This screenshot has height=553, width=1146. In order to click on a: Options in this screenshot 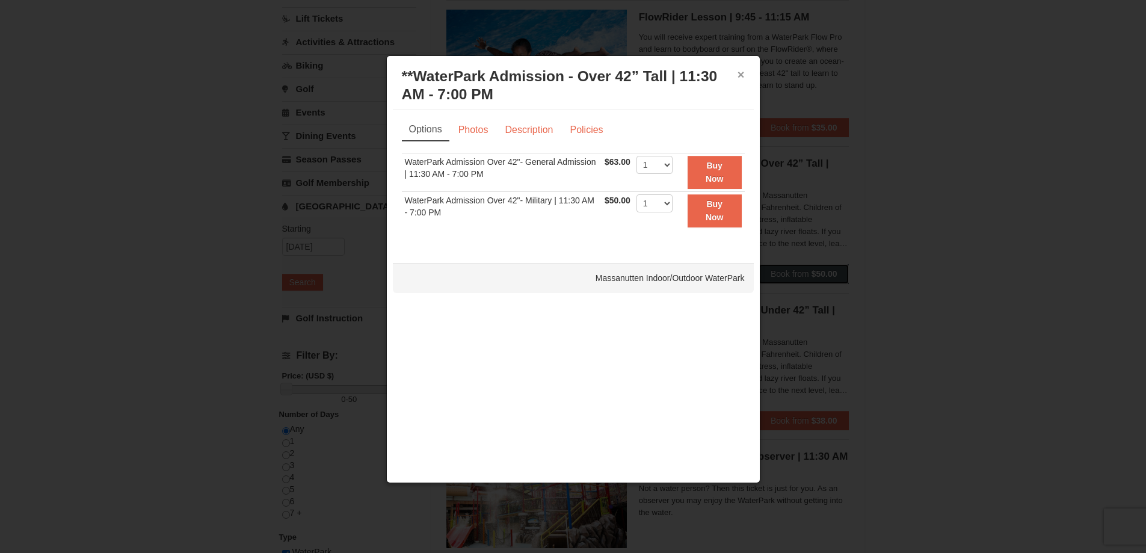, I will do `click(425, 130)`.